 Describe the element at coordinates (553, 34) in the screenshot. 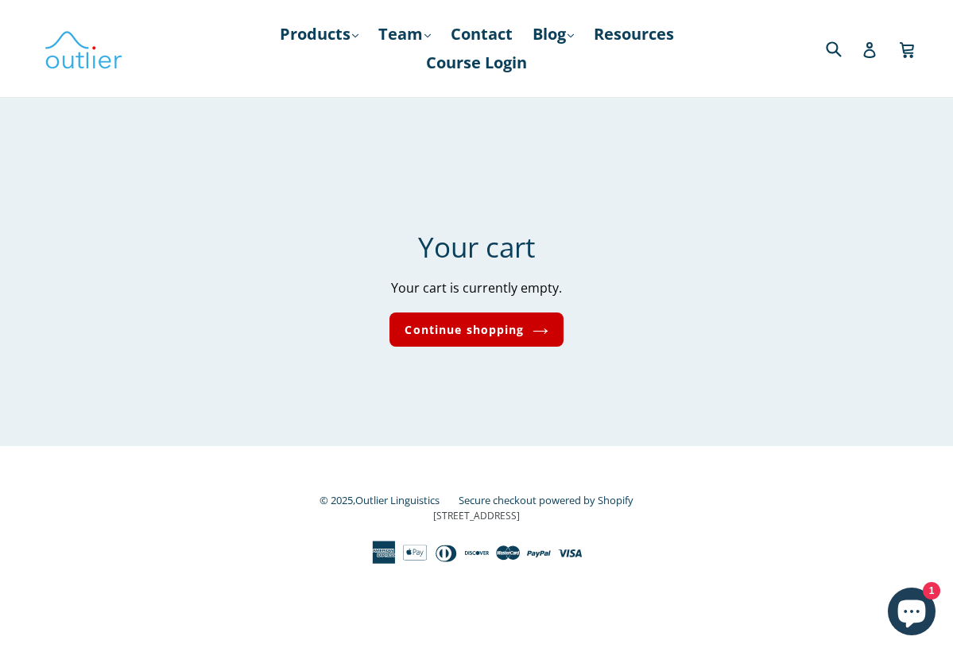

I see `a: Blog` at that location.